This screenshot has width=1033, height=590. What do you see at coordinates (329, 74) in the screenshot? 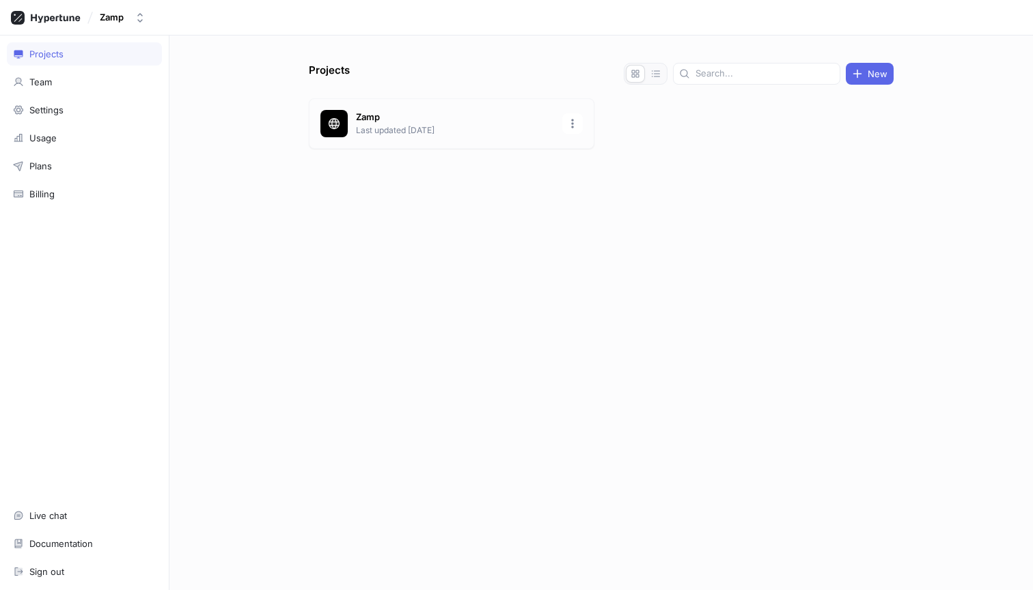
I see `p: Projects` at bounding box center [329, 74].